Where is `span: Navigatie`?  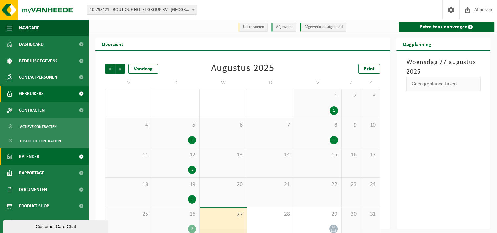
span: Navigatie is located at coordinates (29, 28).